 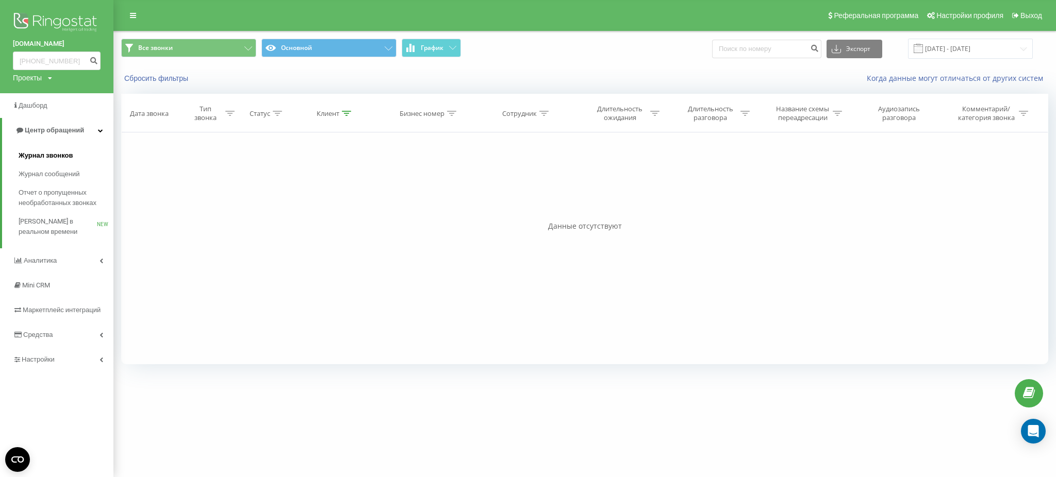 What do you see at coordinates (1033, 432) in the screenshot?
I see `div: Open Intercom Messenger` at bounding box center [1033, 432].